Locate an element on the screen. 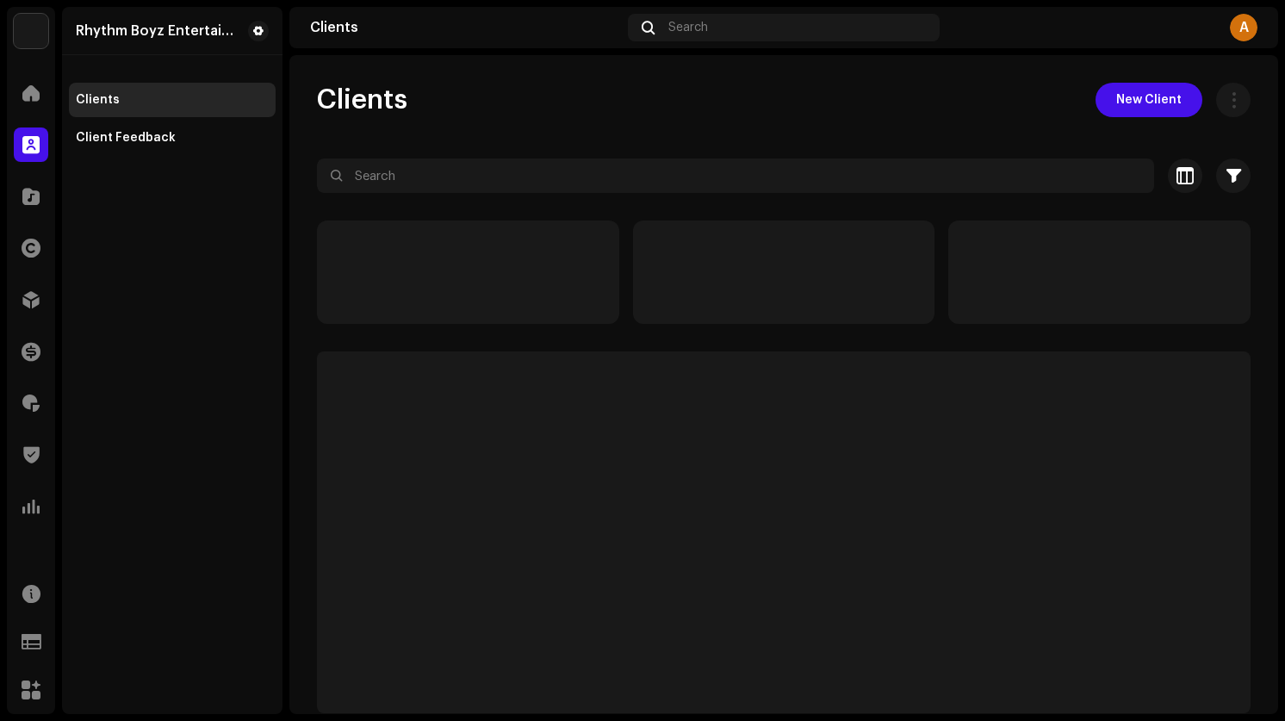 The image size is (1285, 721). span: New Client is located at coordinates (1149, 100).